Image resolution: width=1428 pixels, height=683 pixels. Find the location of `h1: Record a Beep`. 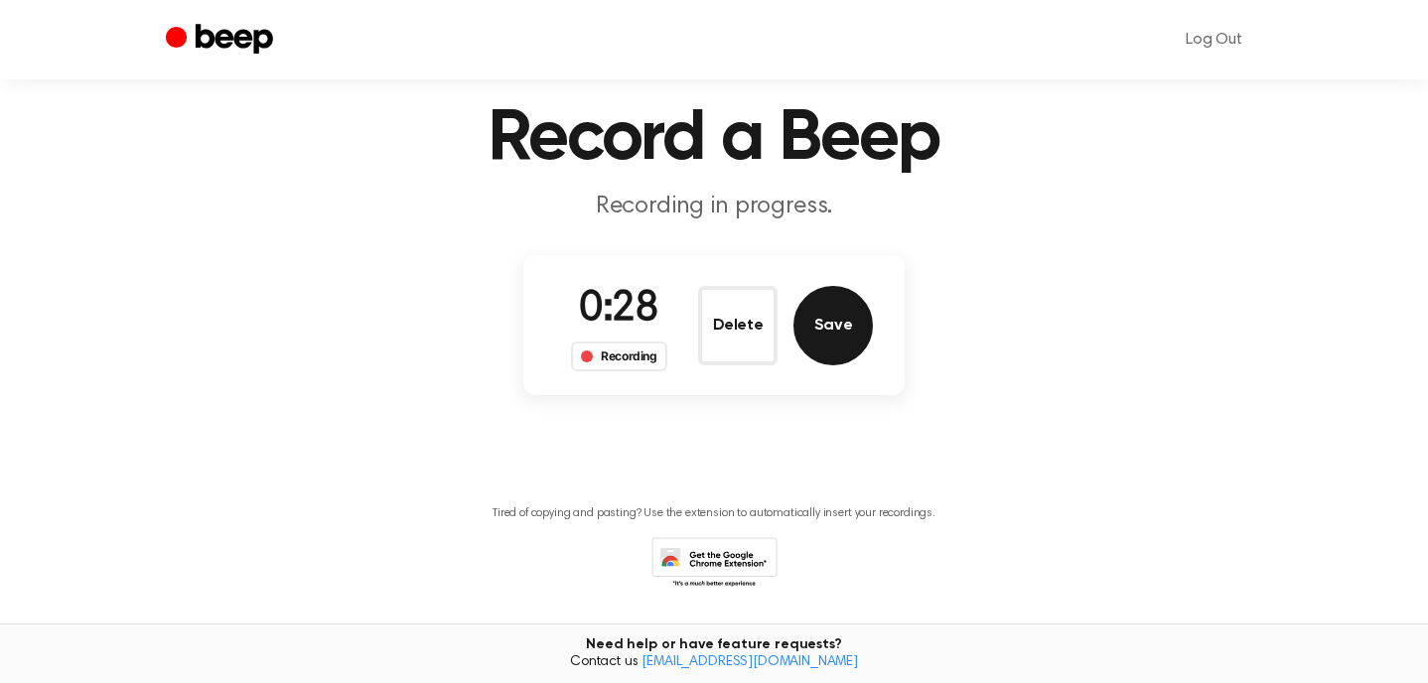

h1: Record a Beep is located at coordinates (714, 139).